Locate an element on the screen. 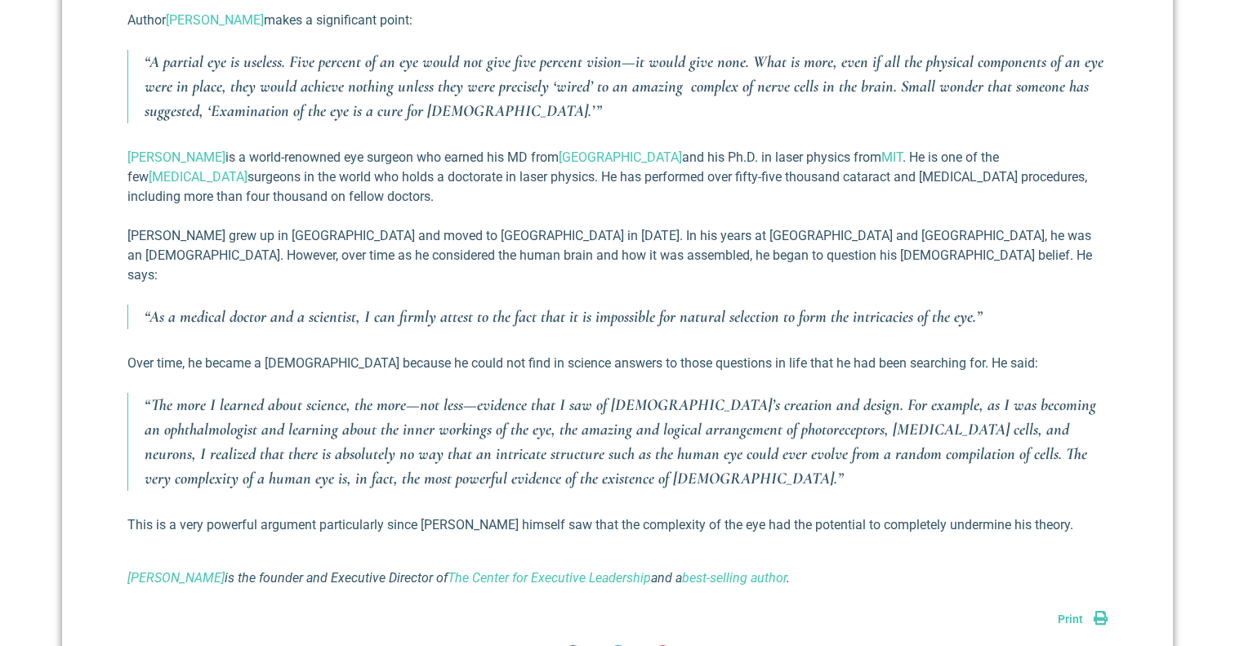 The height and width of the screenshot is (646, 1235). a: MIT is located at coordinates (892, 157).